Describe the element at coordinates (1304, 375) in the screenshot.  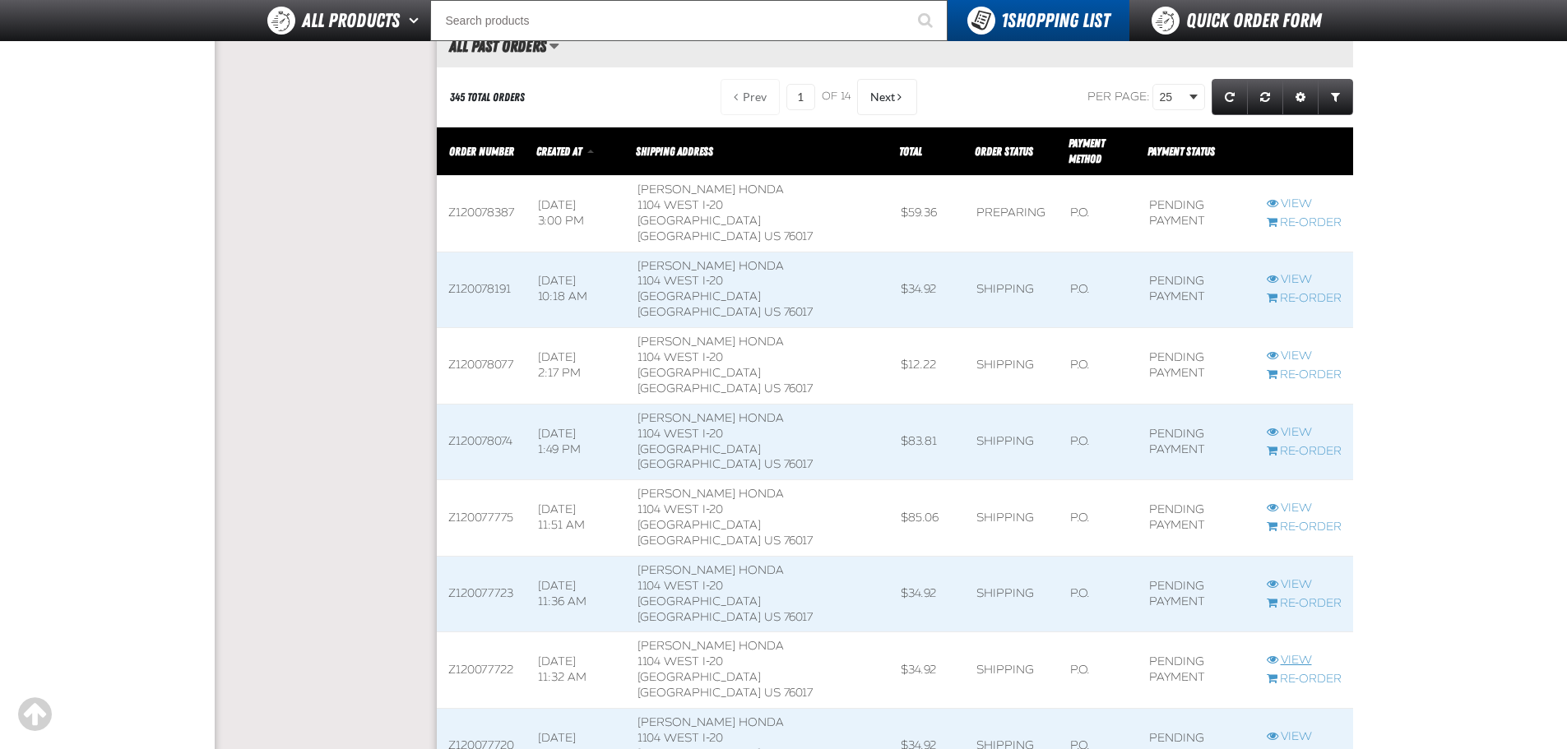
I see `a: Re-Order Z120078077 order` at that location.